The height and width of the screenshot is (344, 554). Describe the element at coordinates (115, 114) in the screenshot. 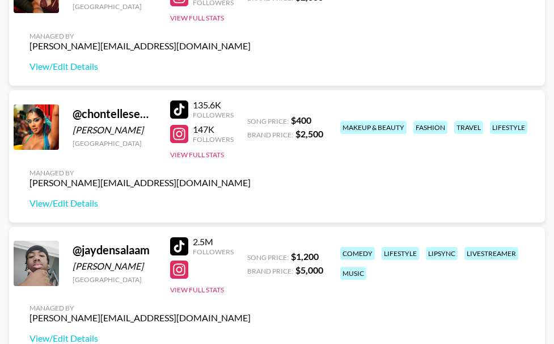

I see `div: @ chontellesewett` at that location.